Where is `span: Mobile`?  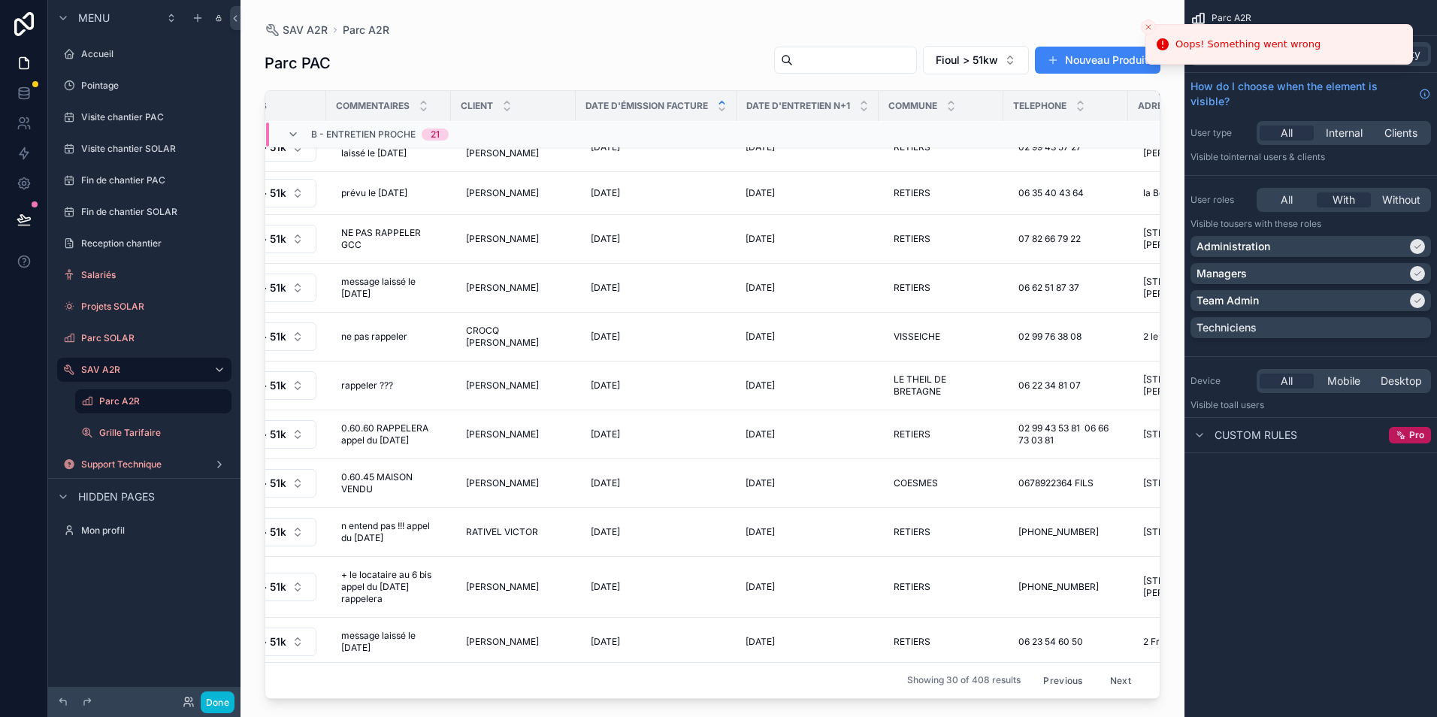 span: Mobile is located at coordinates (1344, 381).